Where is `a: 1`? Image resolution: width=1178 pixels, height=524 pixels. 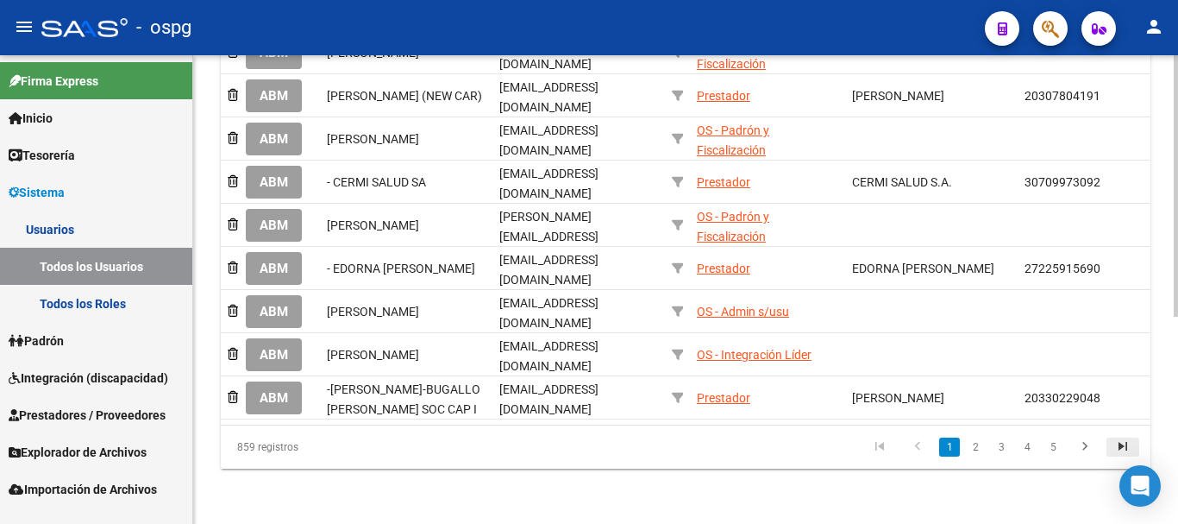
a: 1 is located at coordinates (950, 447).